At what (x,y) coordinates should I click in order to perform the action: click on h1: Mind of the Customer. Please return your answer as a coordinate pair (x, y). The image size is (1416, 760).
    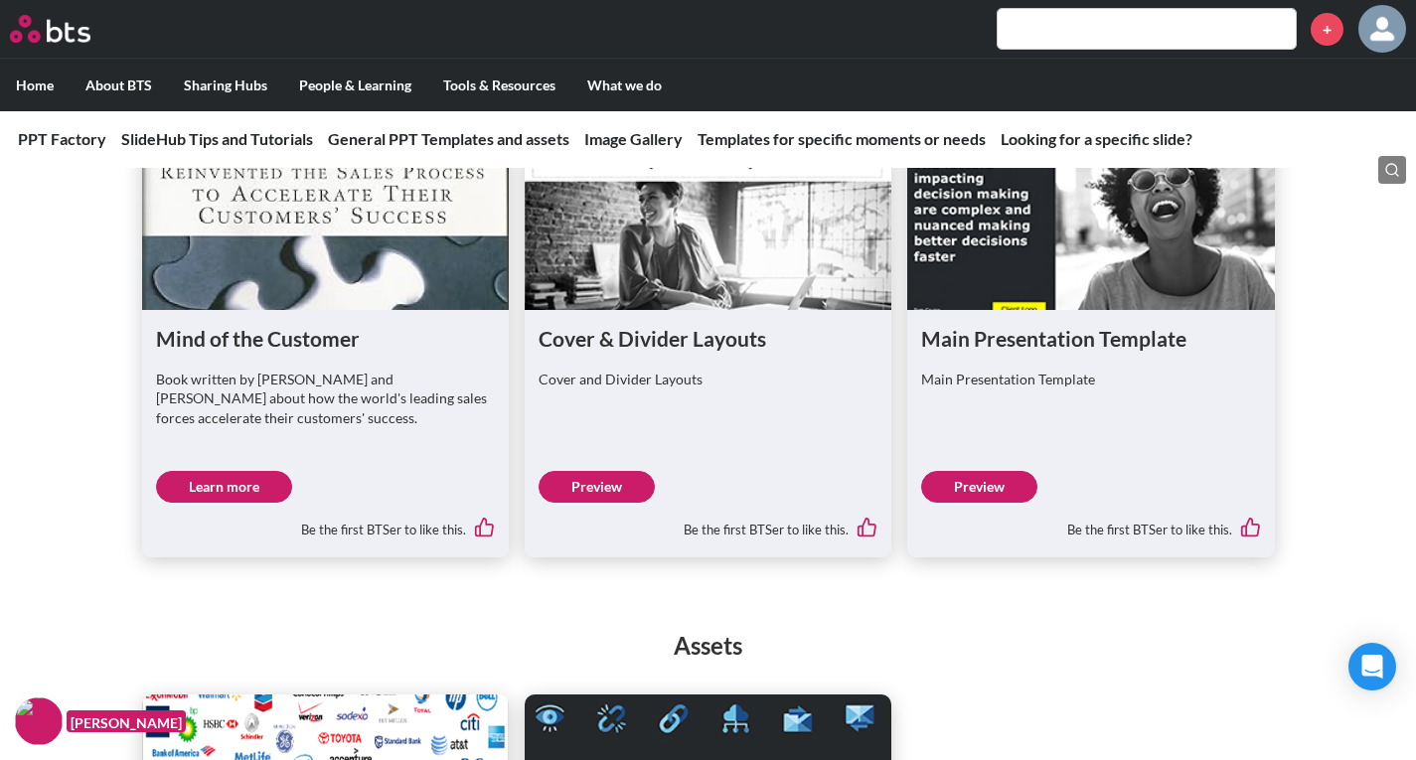
    Looking at the image, I should click on (325, 338).